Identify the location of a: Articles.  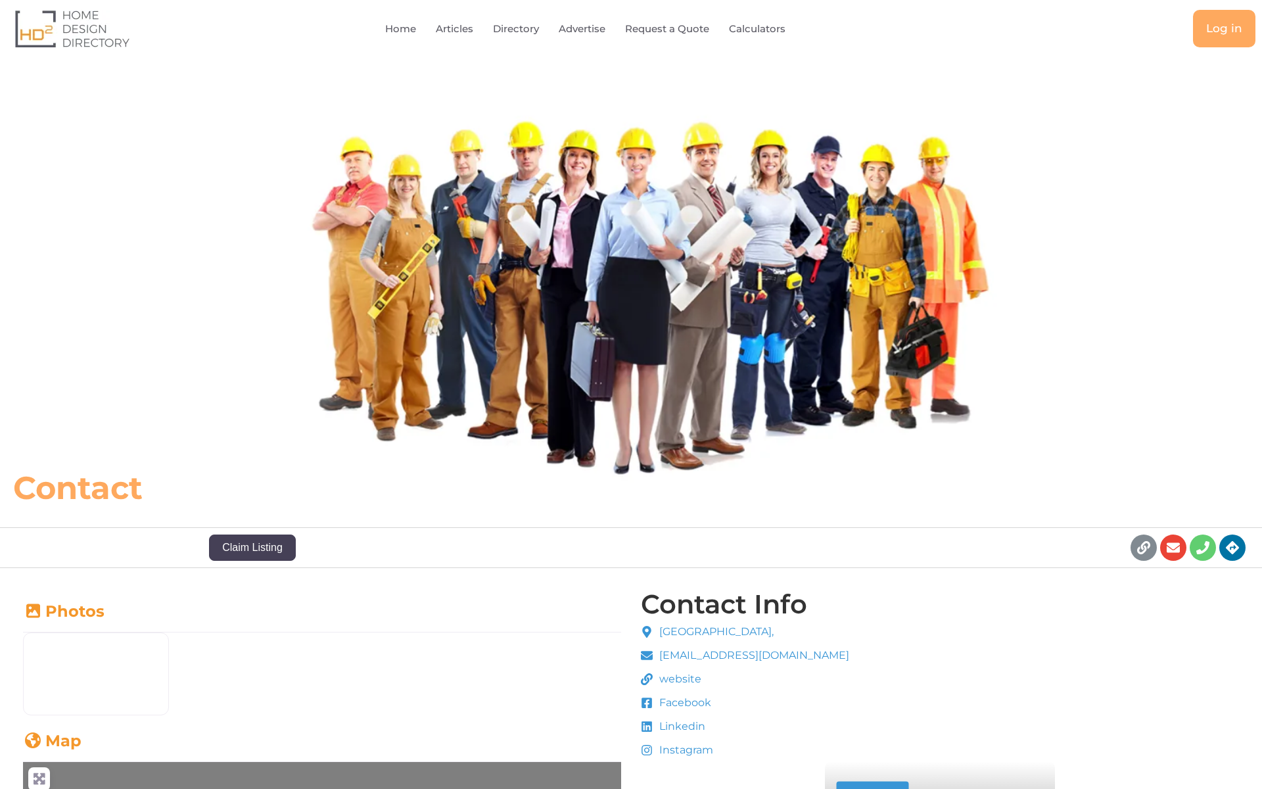
(454, 29).